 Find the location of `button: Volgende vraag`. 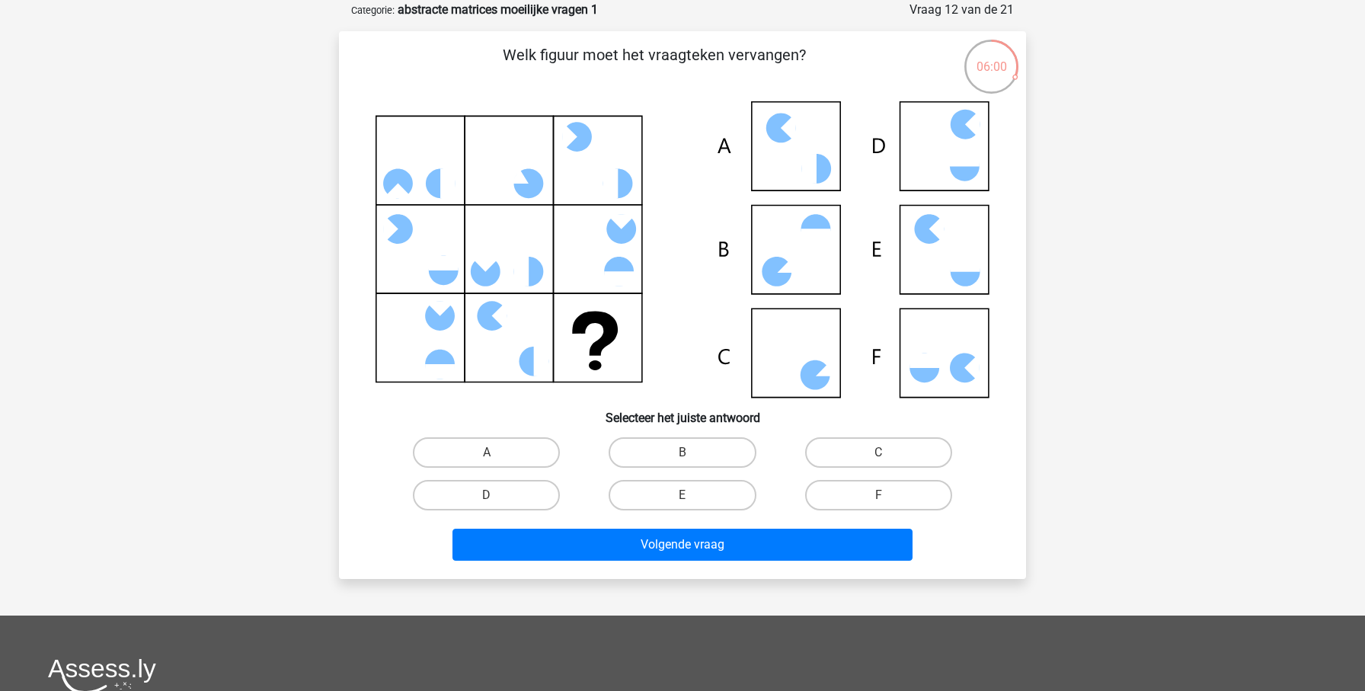

button: Volgende vraag is located at coordinates (682, 544).